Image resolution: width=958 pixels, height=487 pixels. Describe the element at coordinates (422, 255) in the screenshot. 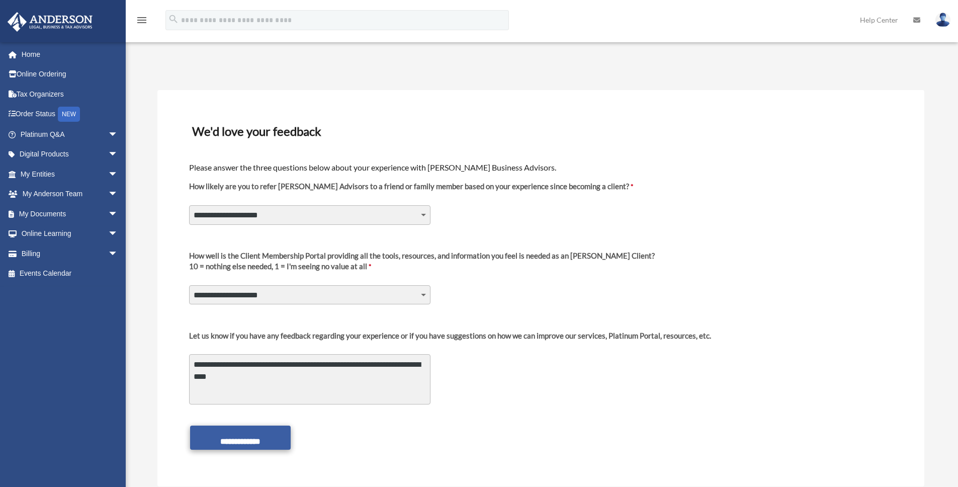

I see `div: How well is the Client Membership Portal providing all the tools, resources, and information you ...` at that location.